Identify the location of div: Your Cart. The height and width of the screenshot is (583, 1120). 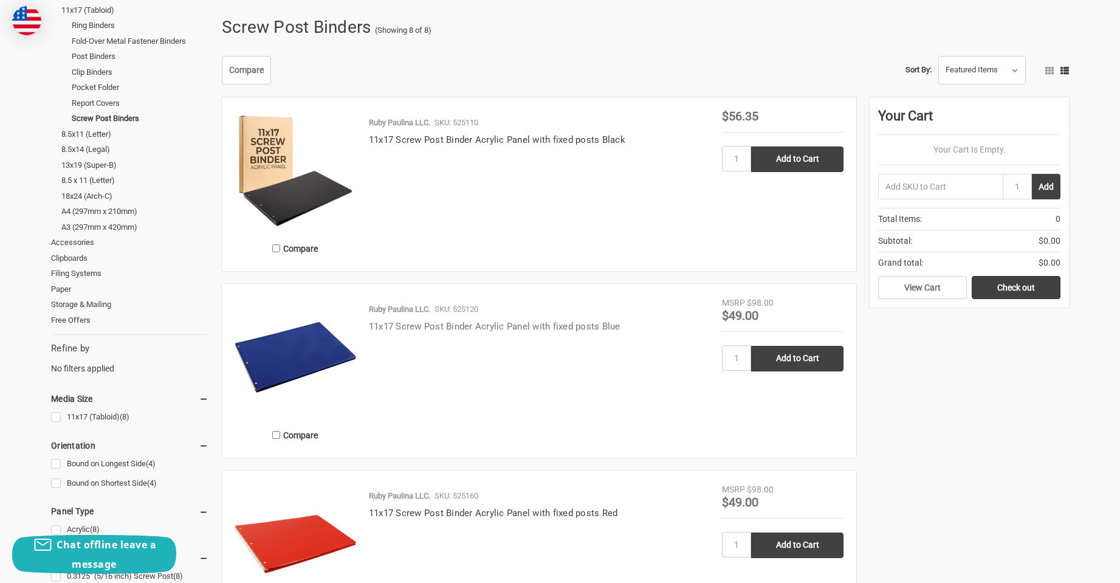
(969, 120).